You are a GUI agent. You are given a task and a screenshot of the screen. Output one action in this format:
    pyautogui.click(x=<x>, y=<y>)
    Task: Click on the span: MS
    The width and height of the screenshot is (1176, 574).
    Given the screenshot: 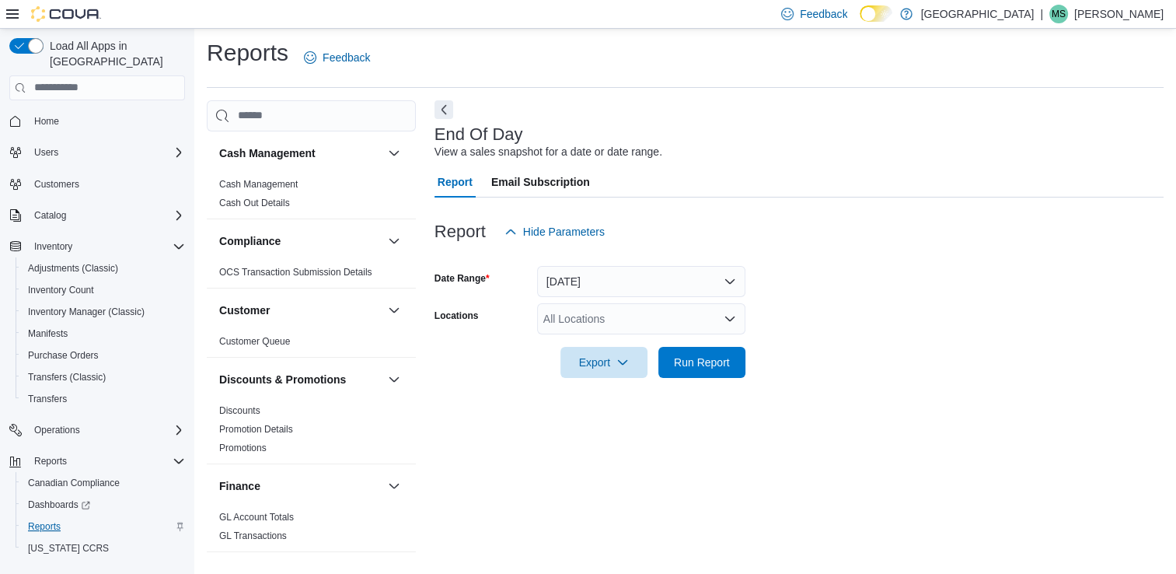 What is the action you would take?
    pyautogui.click(x=1059, y=14)
    